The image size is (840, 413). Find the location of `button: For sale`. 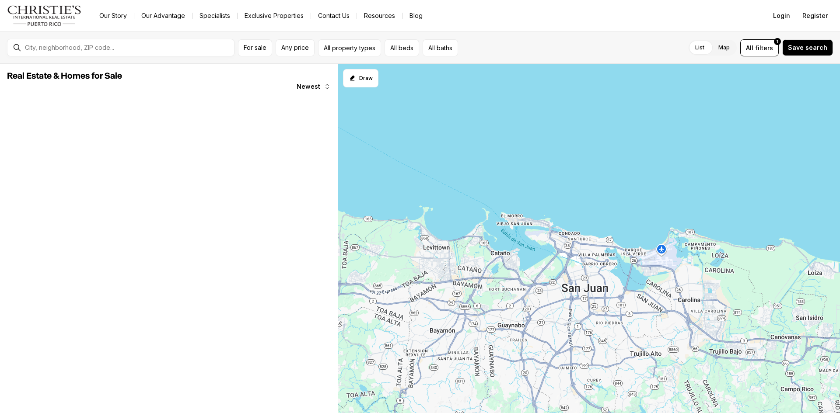

button: For sale is located at coordinates (255, 48).